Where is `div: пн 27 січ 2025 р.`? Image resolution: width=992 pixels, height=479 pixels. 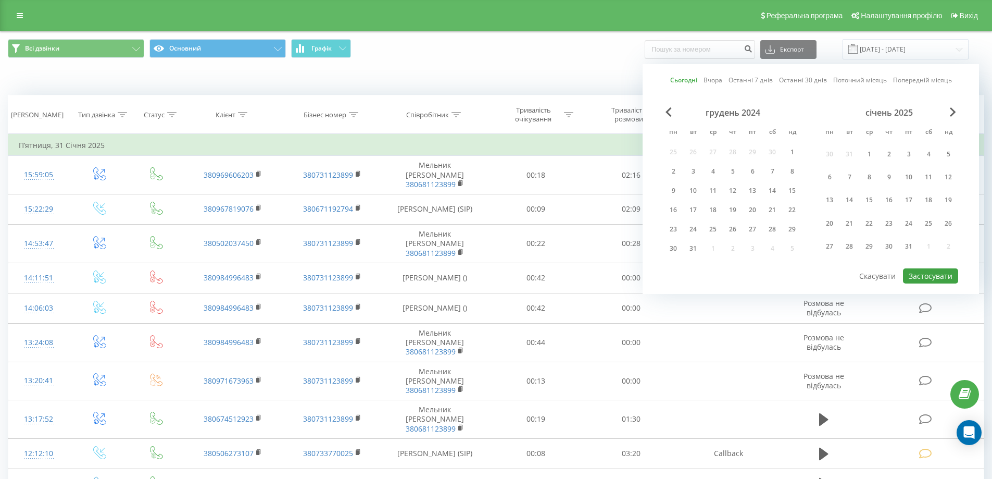 div: пн 27 січ 2025 р. is located at coordinates (830, 246).